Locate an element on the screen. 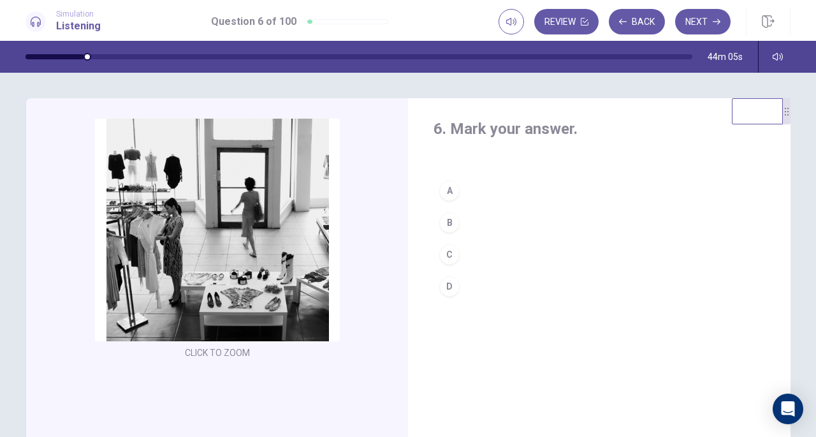  button: A is located at coordinates (599, 191).